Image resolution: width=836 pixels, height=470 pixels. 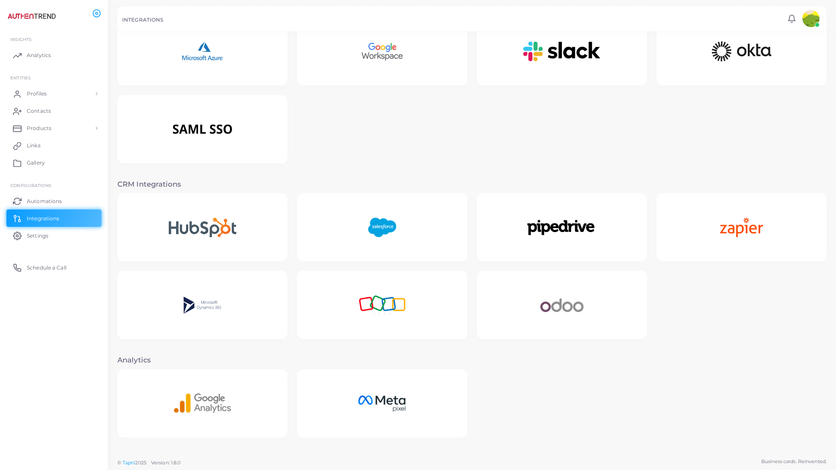 What do you see at coordinates (794, 461) in the screenshot?
I see `span: Business cards. Reinvented.` at bounding box center [794, 461].